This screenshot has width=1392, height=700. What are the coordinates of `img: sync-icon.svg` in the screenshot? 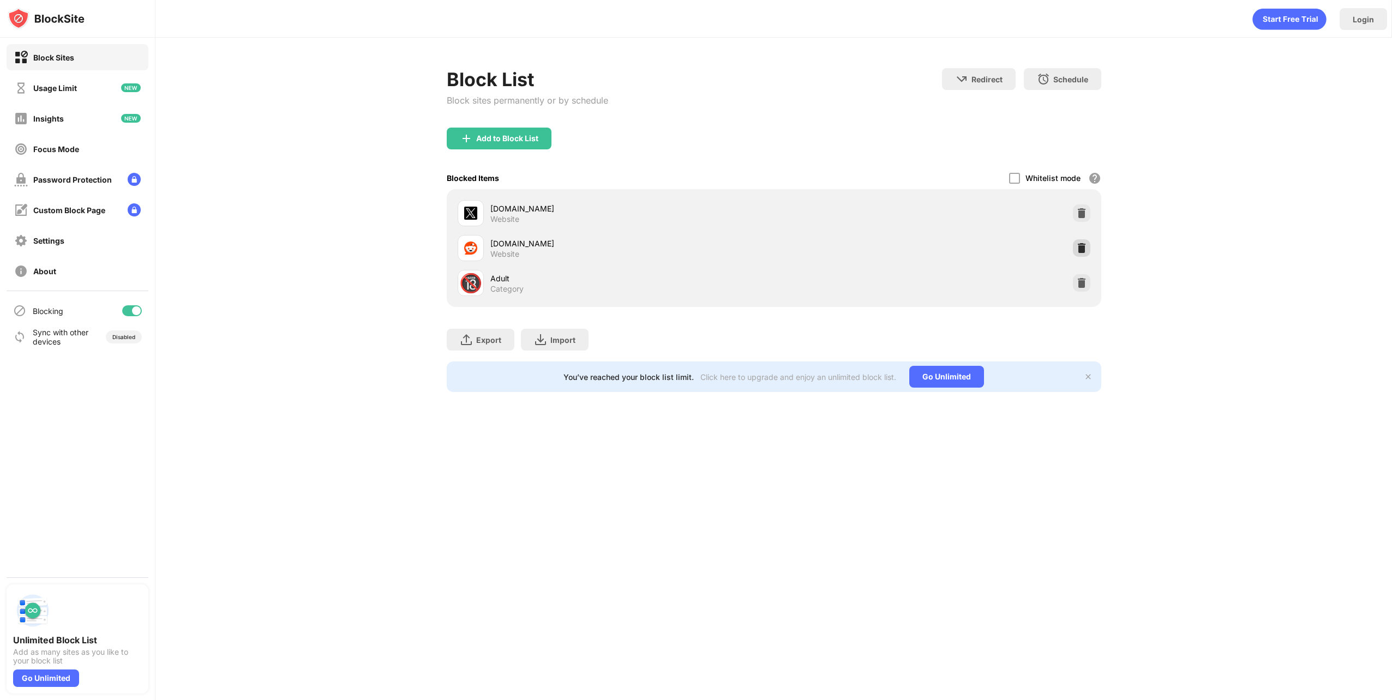 It's located at (20, 337).